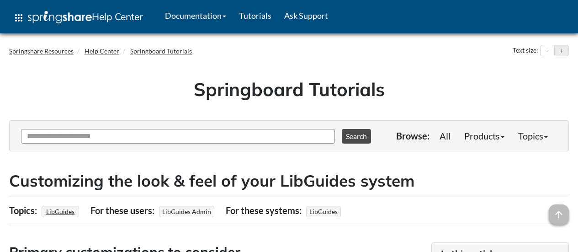  What do you see at coordinates (60, 211) in the screenshot?
I see `a: LibGuides` at bounding box center [60, 211].